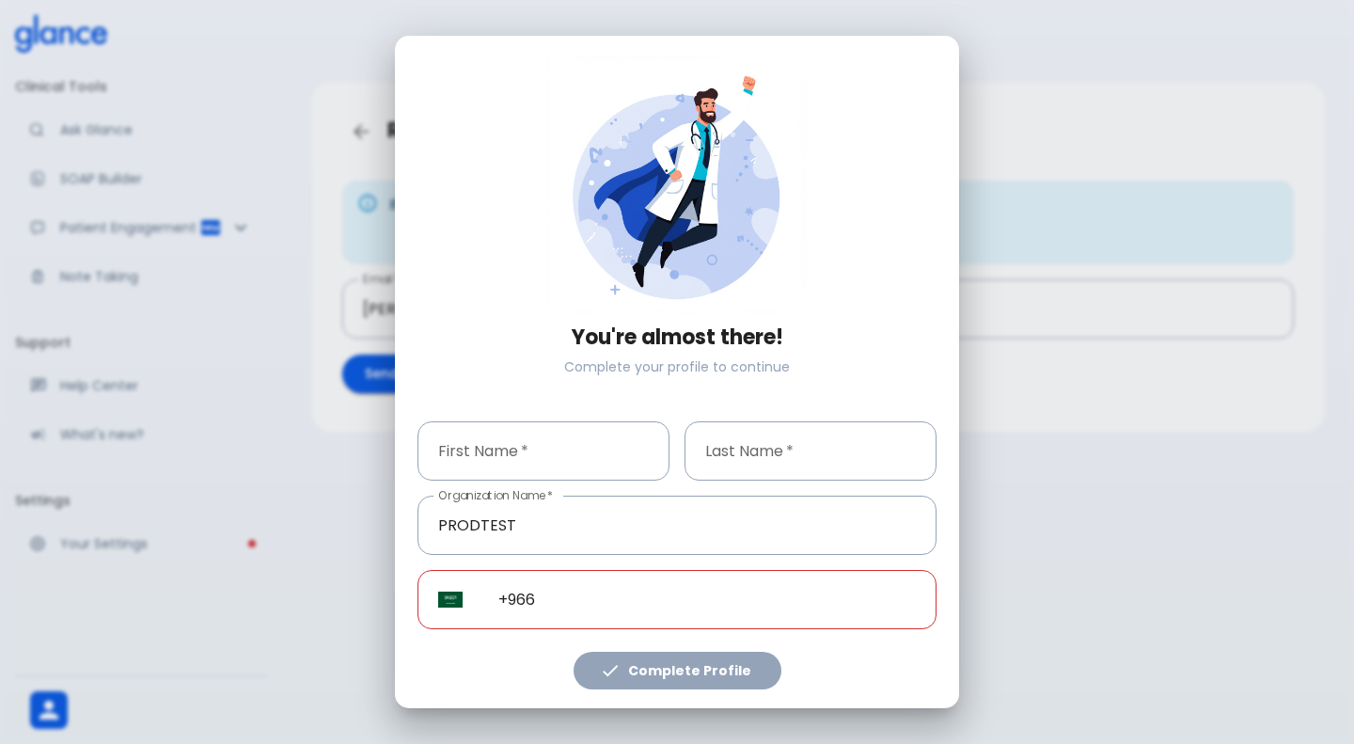 This screenshot has height=744, width=1354. What do you see at coordinates (495, 494) in the screenshot?
I see `label: Organization Name` at bounding box center [495, 494].